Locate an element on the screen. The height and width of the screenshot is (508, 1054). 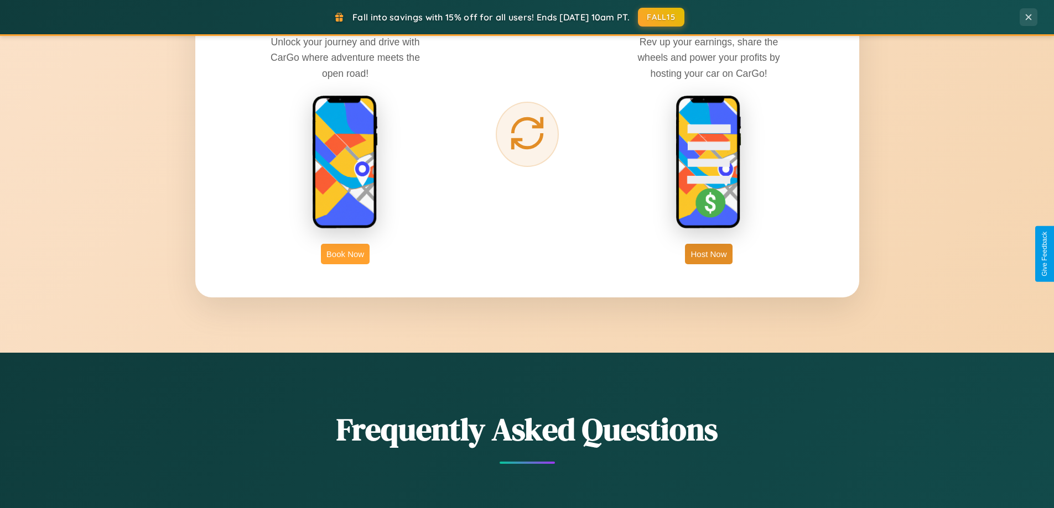
button: Book Now is located at coordinates (345, 254).